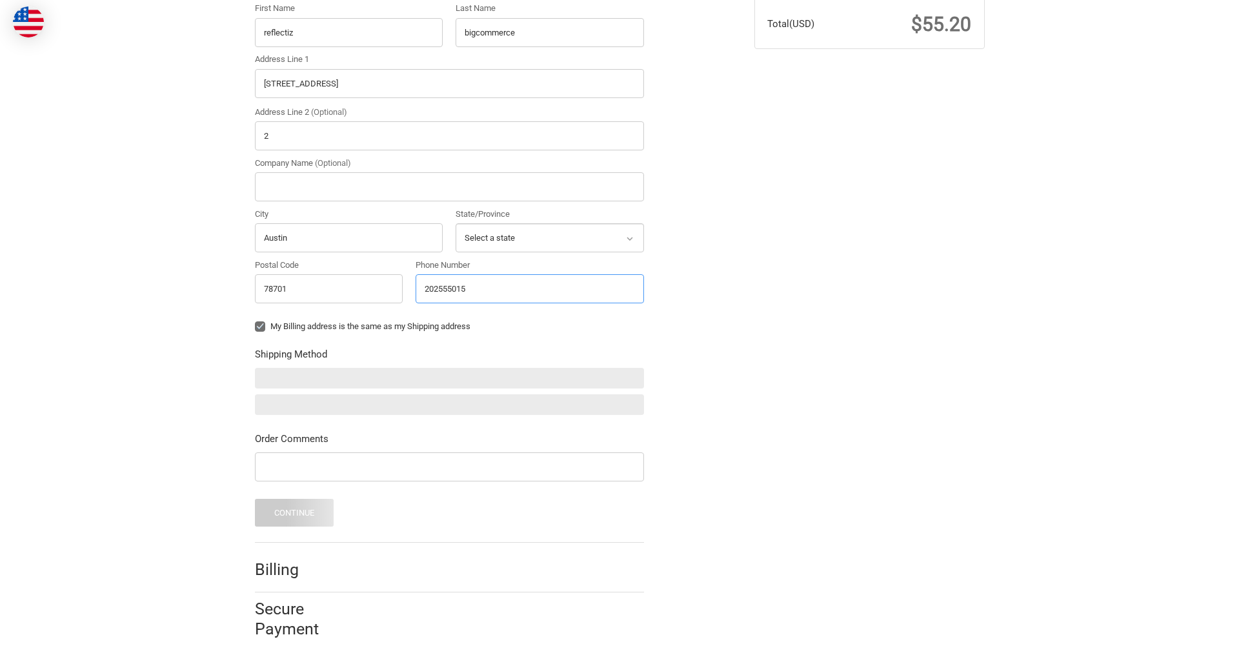 The height and width of the screenshot is (666, 1239). What do you see at coordinates (530, 265) in the screenshot?
I see `label: Phone Number` at bounding box center [530, 265].